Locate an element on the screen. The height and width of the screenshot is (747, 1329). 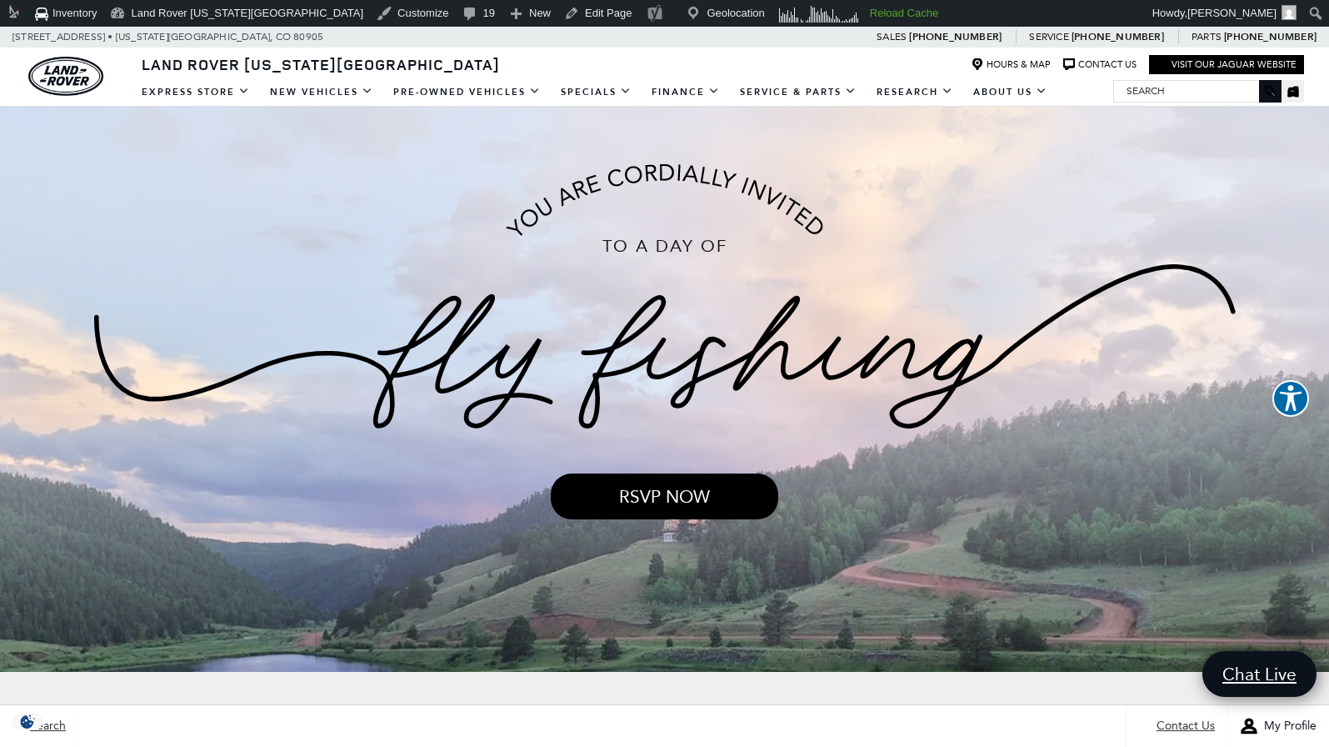
a: EXPRESS STORE is located at coordinates (196, 92).